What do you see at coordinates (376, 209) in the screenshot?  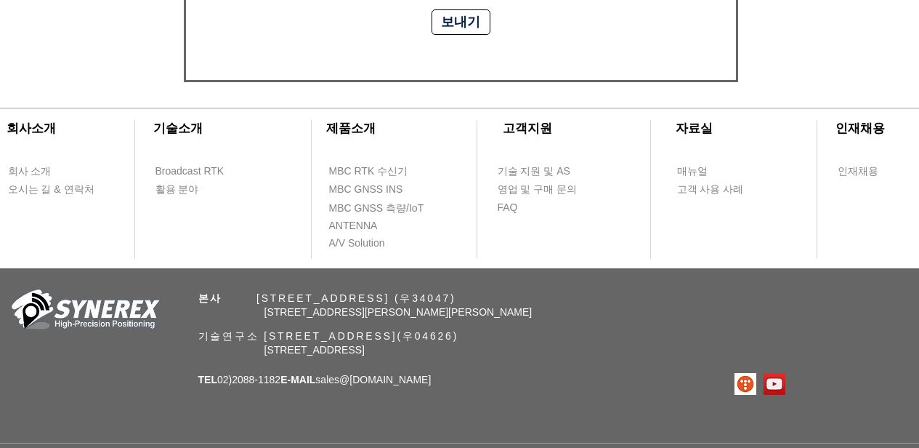 I see `span: MBC GNSS 측량/IoT` at bounding box center [376, 209].